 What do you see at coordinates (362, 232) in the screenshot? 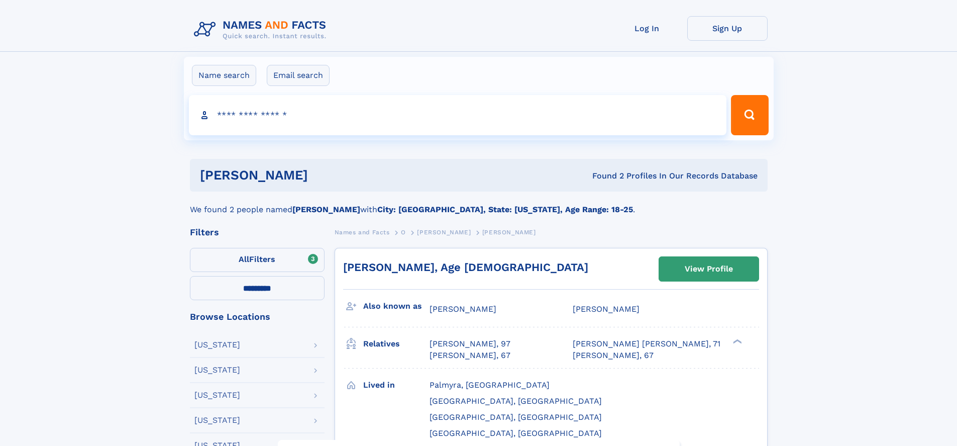
I see `a: Names and Facts` at bounding box center [362, 232].